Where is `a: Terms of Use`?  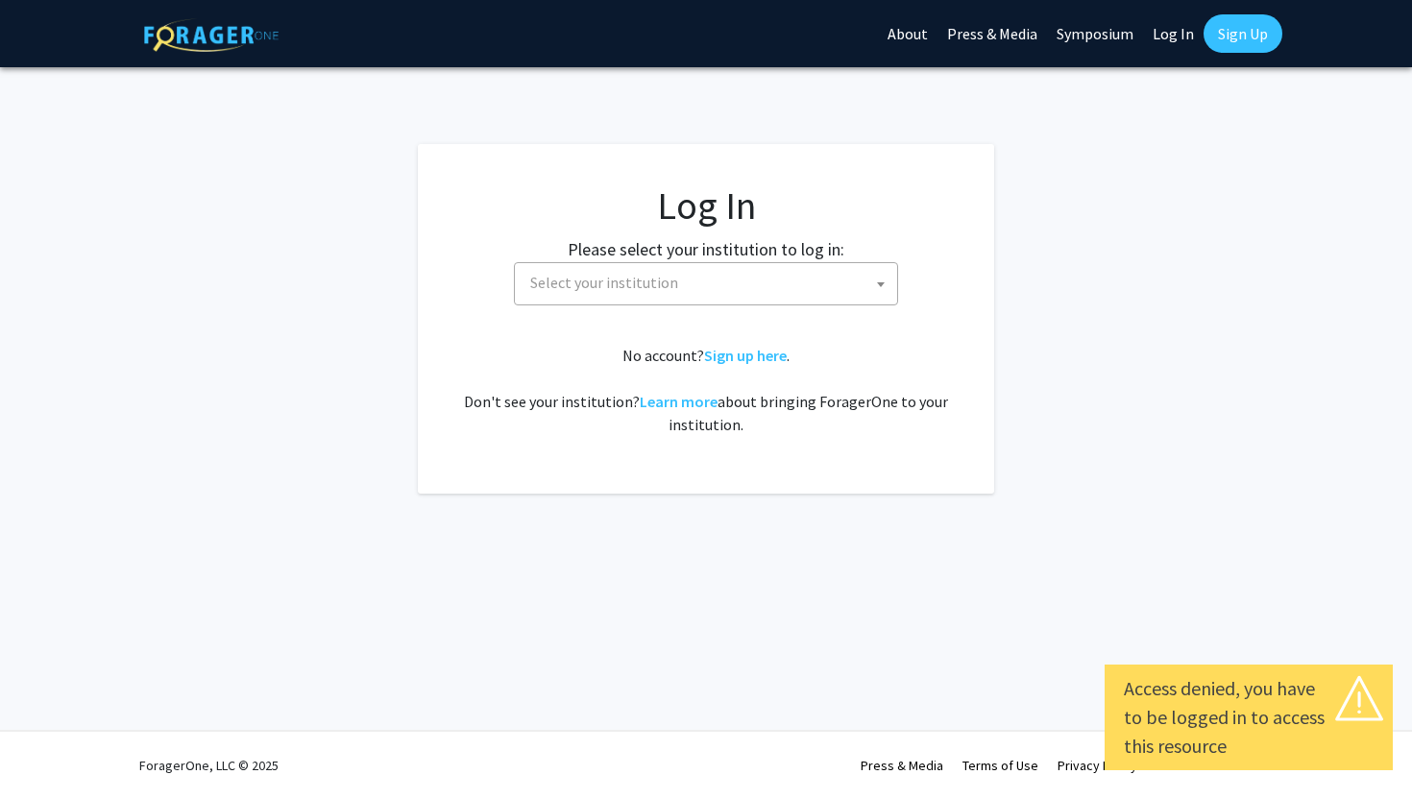
a: Terms of Use is located at coordinates (1000, 766).